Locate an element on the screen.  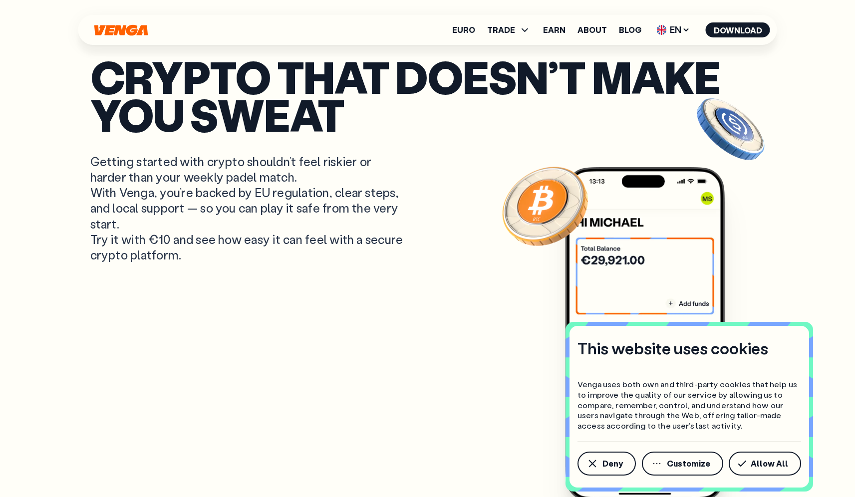
a: Download is located at coordinates (738, 30).